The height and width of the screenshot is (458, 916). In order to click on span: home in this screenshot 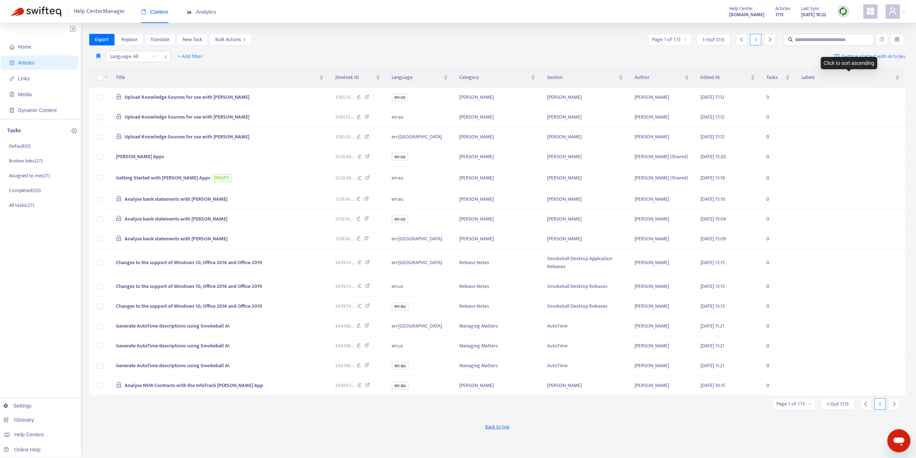, I will do `click(12, 47)`.